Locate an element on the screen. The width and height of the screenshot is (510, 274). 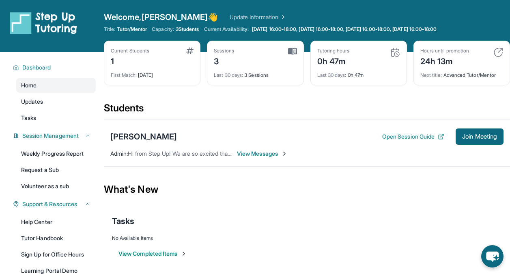
span: Join Meeting is located at coordinates (480, 136).